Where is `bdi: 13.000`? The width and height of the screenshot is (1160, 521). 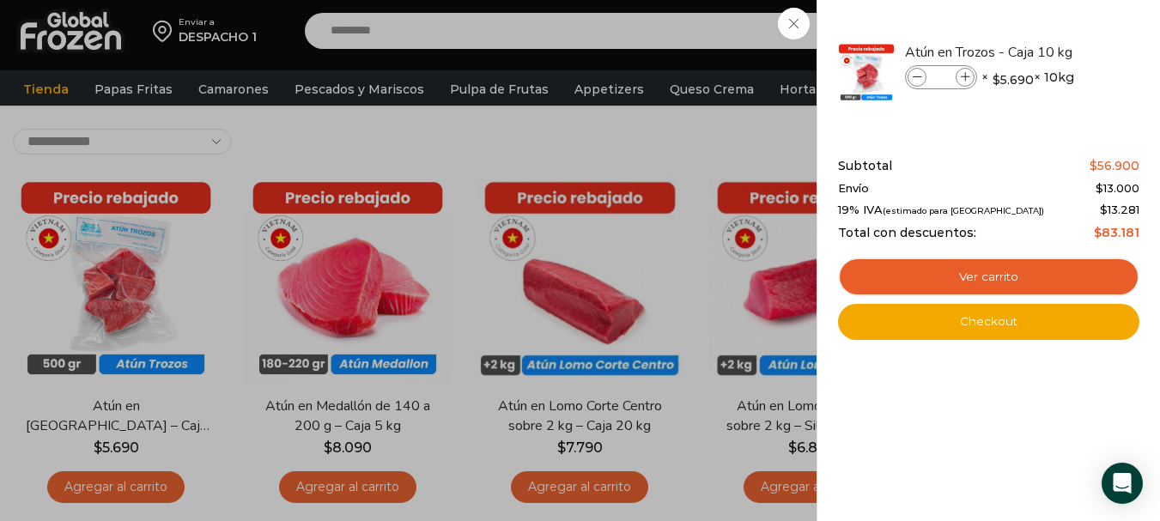 bdi: 13.000 is located at coordinates (1117, 188).